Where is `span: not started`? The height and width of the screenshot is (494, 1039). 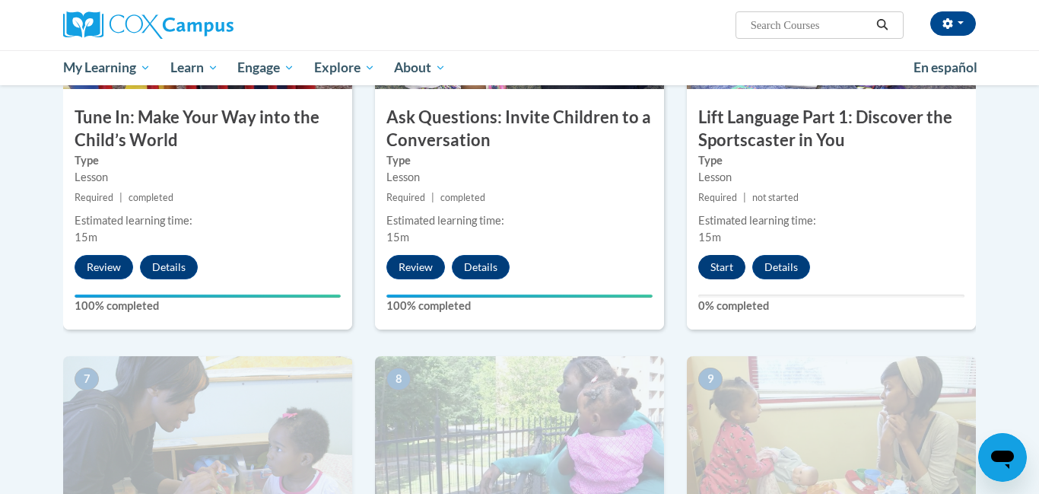 span: not started is located at coordinates (775, 197).